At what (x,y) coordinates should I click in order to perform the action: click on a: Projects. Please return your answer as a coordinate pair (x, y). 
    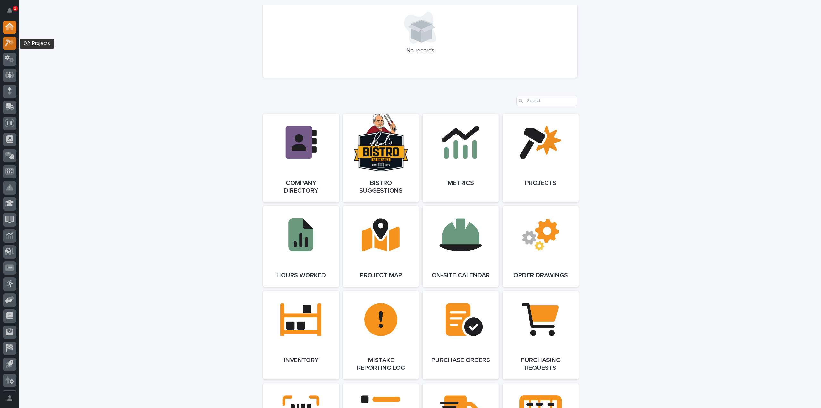
    Looking at the image, I should click on (541, 158).